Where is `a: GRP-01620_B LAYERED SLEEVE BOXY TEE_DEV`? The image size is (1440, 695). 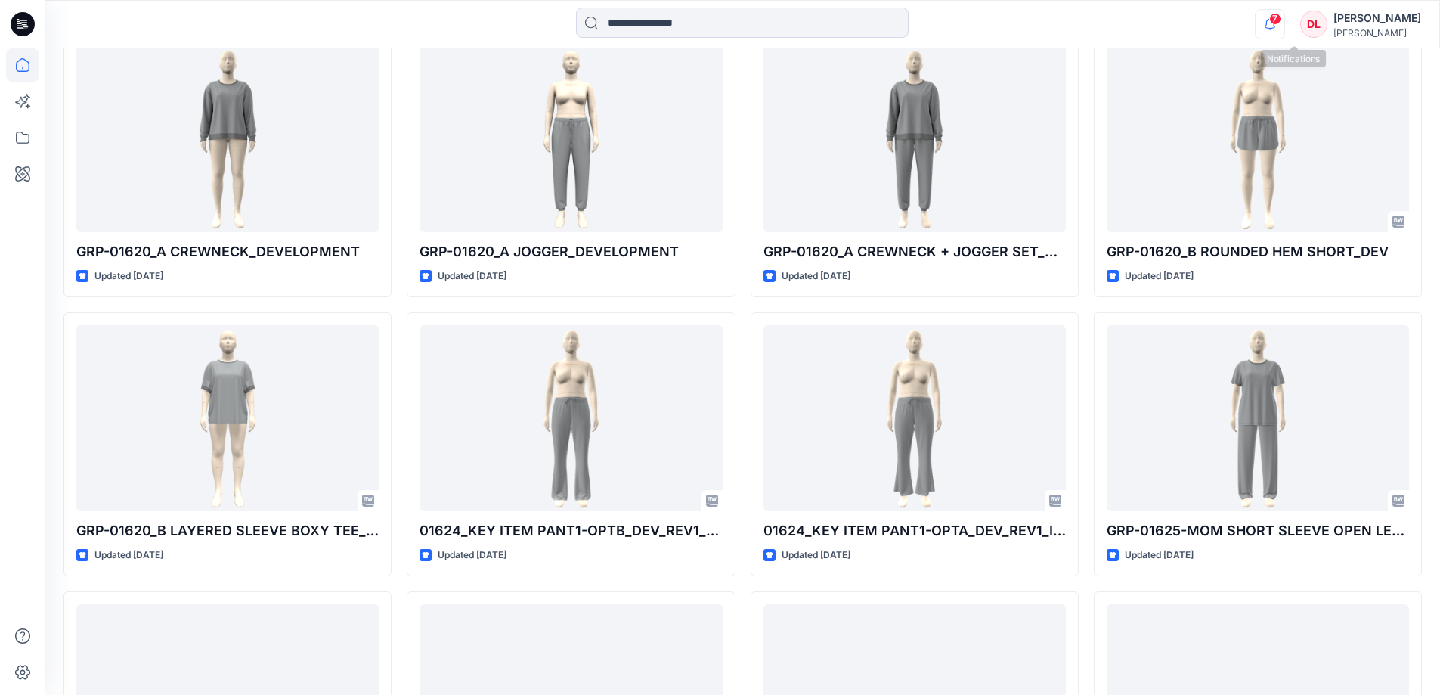 a: GRP-01620_B LAYERED SLEEVE BOXY TEE_DEV is located at coordinates (227, 418).